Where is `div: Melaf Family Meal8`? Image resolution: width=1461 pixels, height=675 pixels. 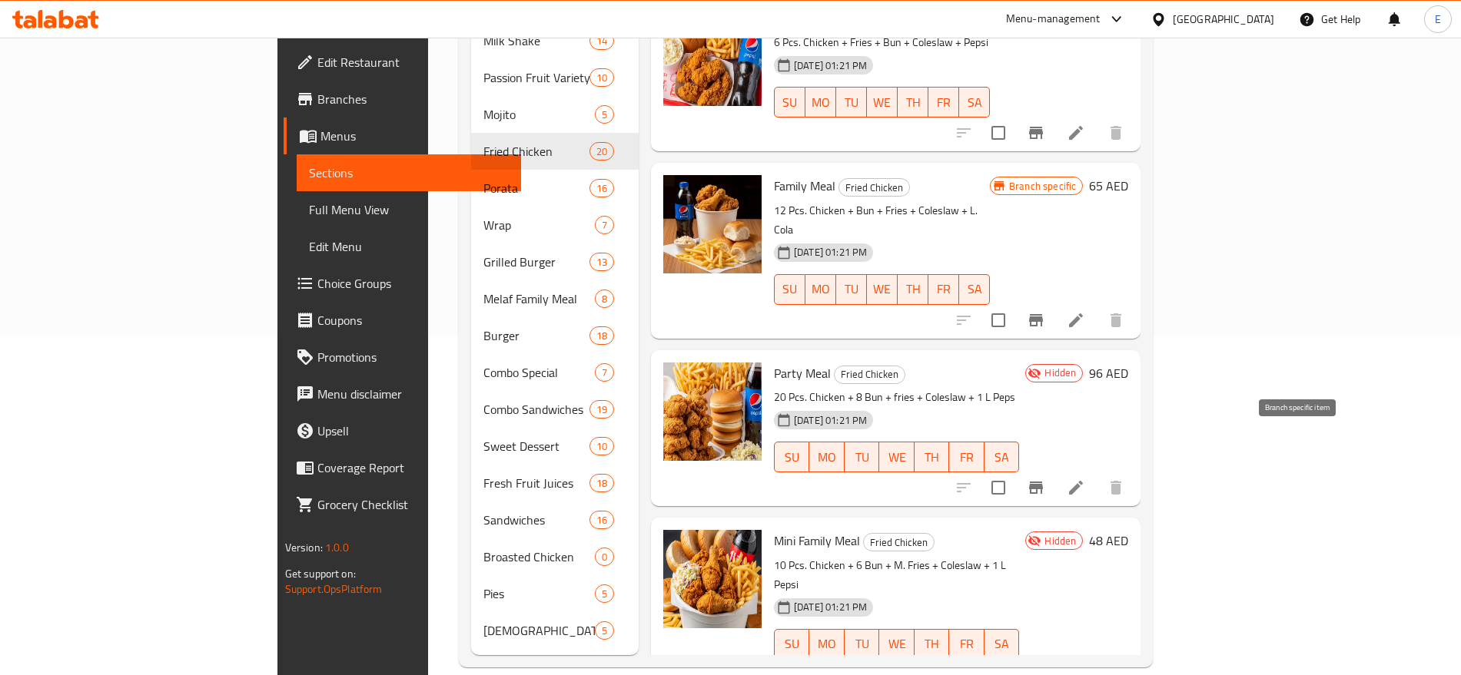 div: Melaf Family Meal8 is located at coordinates (555, 299).